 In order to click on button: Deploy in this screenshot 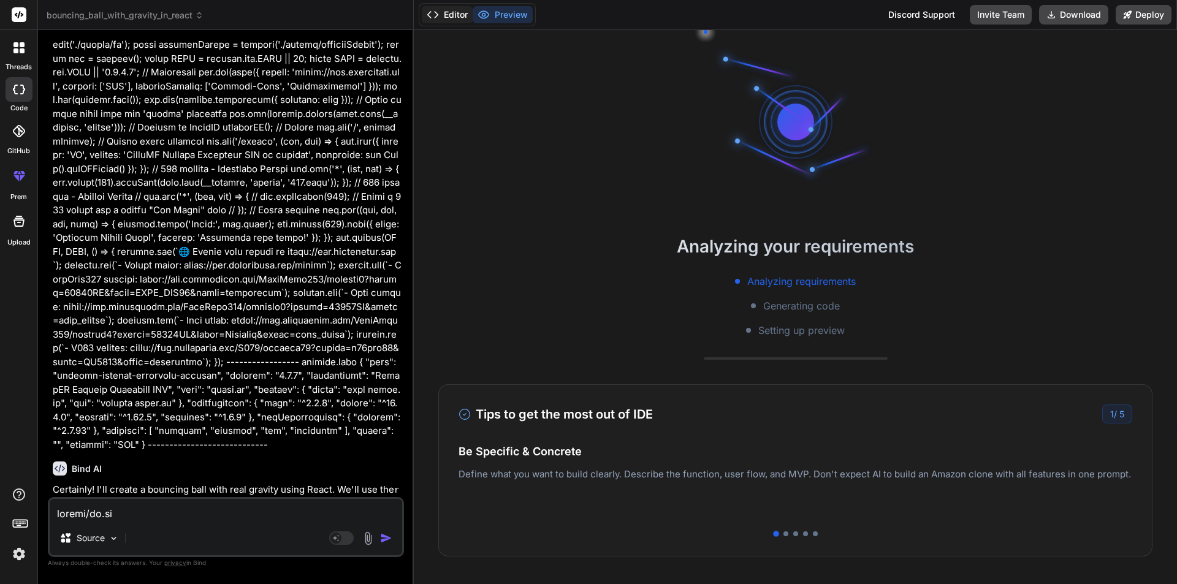, I will do `click(1143, 15)`.